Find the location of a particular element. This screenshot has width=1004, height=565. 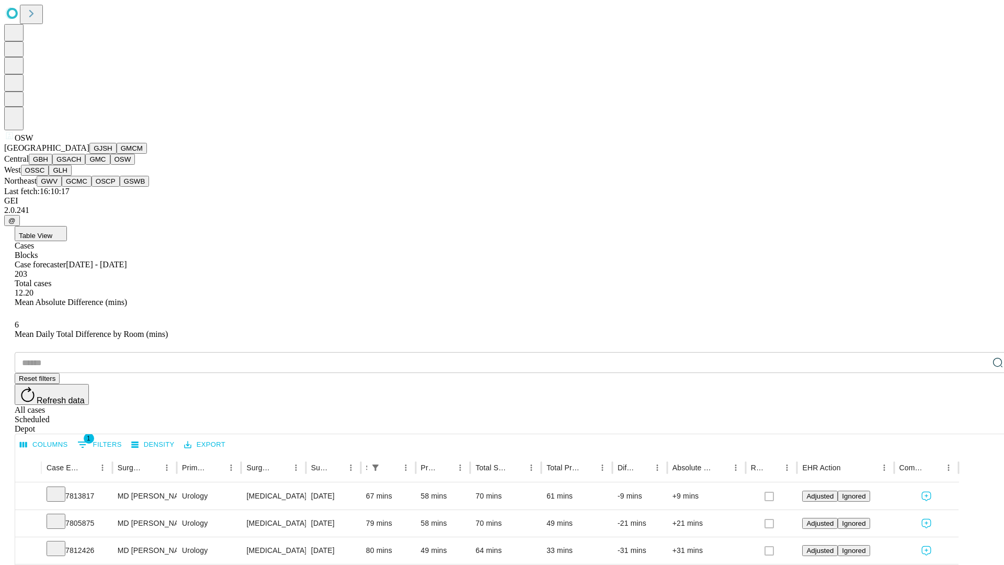

div: +31 mins is located at coordinates (706, 550).